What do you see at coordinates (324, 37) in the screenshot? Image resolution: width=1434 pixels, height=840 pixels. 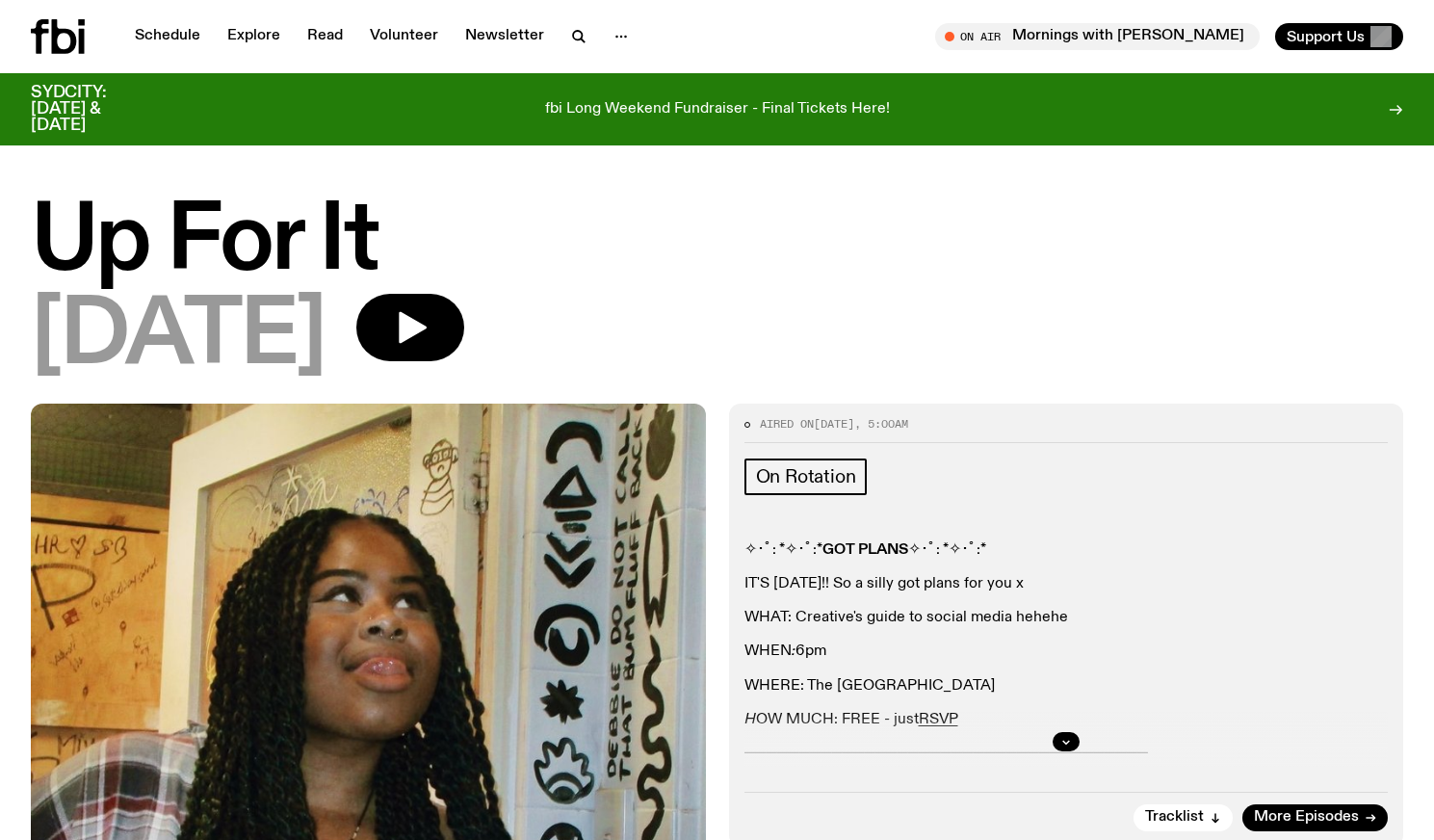 I see `a: Read` at bounding box center [324, 37].